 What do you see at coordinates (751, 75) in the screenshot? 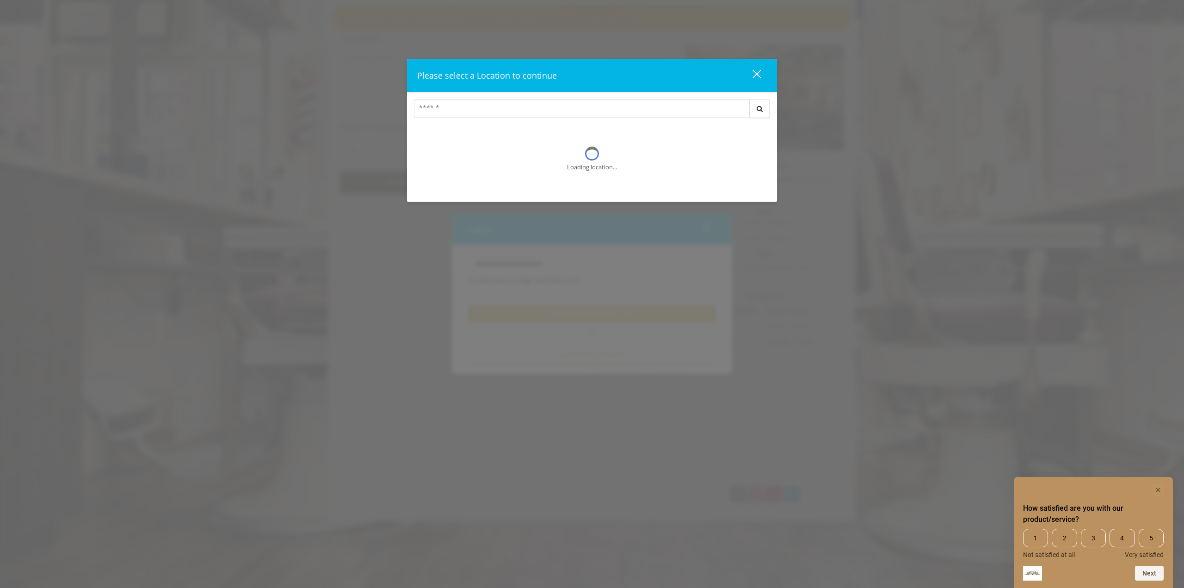
I see `button: close dialog` at bounding box center [751, 75].